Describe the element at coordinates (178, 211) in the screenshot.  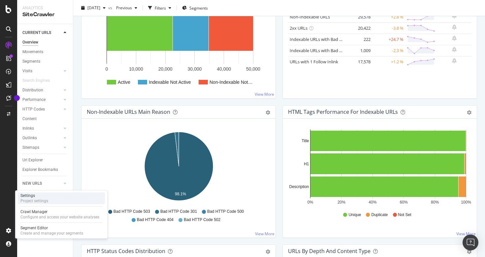
I see `span: Bad HTTP Code 301` at that location.